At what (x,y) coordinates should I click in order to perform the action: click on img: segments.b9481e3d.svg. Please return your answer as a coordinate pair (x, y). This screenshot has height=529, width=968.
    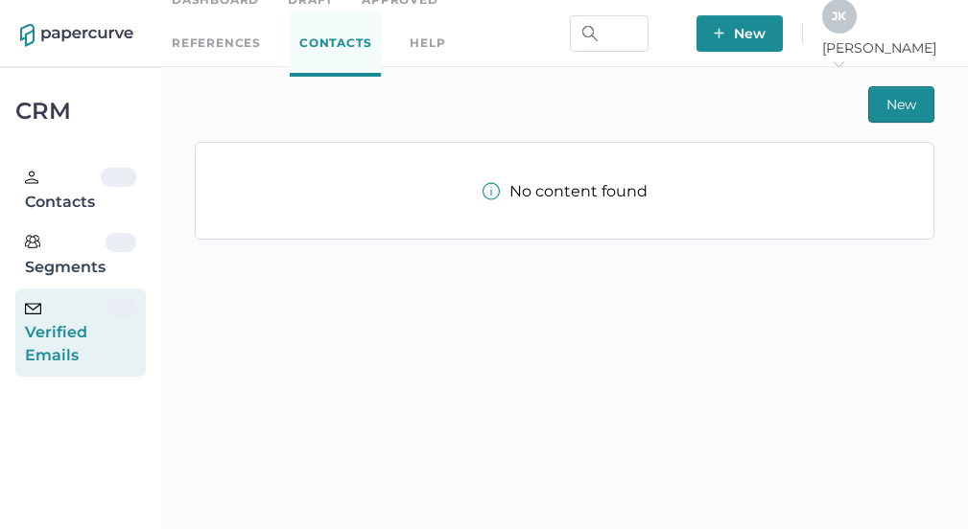
    Looking at the image, I should click on (33, 242).